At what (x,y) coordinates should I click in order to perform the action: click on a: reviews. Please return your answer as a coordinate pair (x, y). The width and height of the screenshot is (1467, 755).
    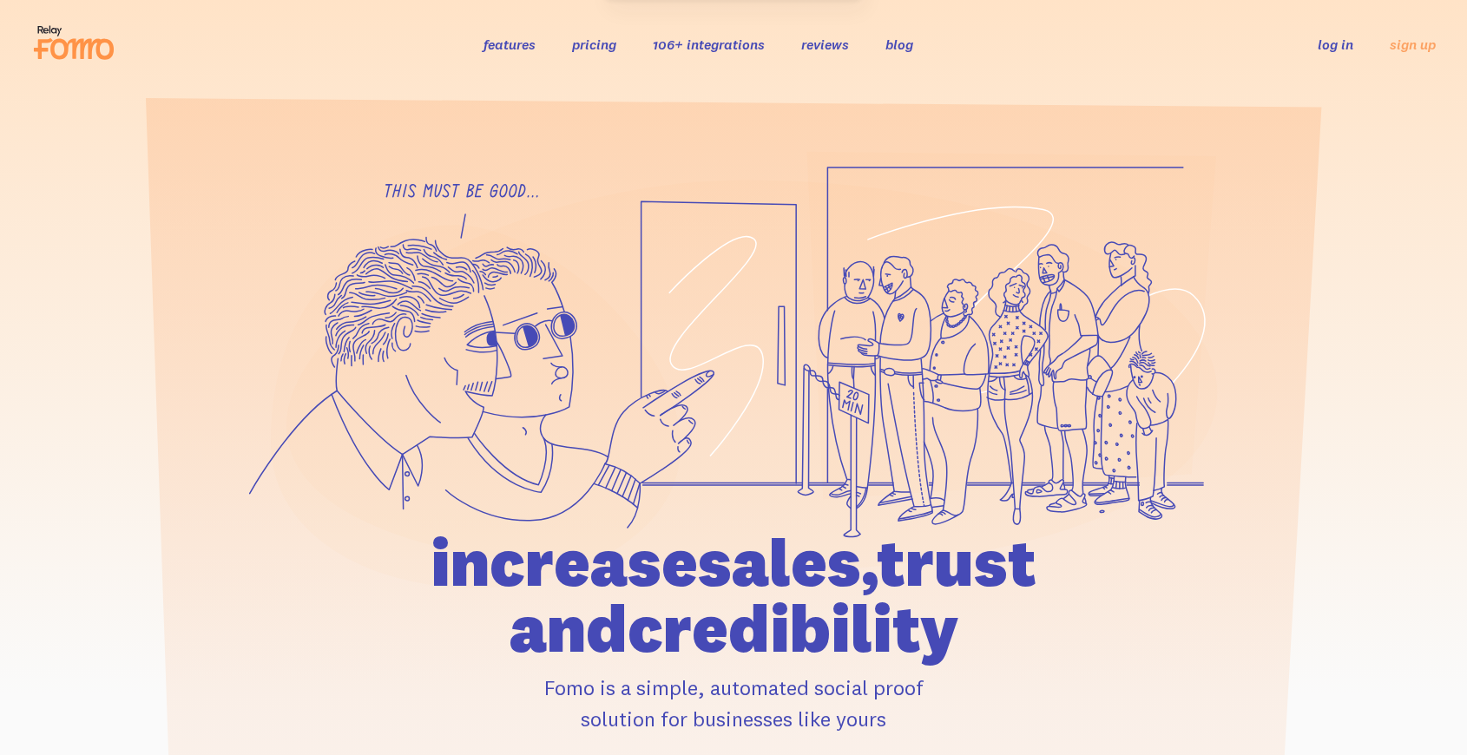
    Looking at the image, I should click on (825, 44).